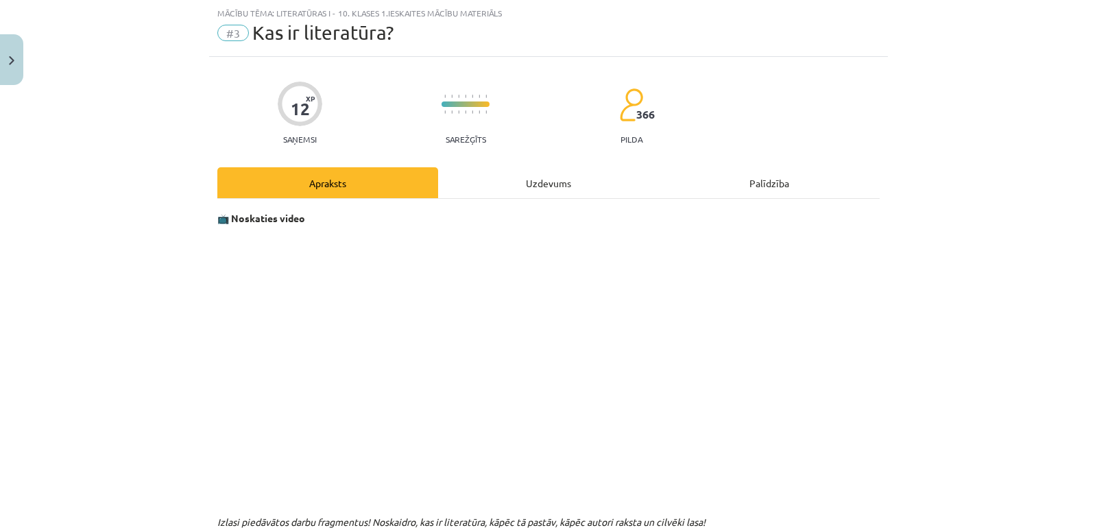 Image resolution: width=1097 pixels, height=530 pixels. I want to click on strong: 📺 Noskaties video, so click(261, 218).